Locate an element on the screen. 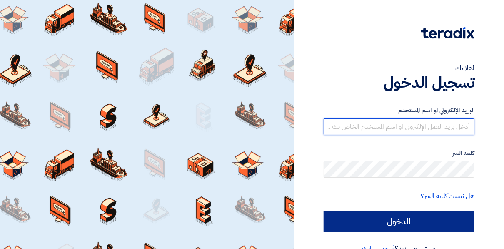  label: كلمة السر is located at coordinates (399, 153).